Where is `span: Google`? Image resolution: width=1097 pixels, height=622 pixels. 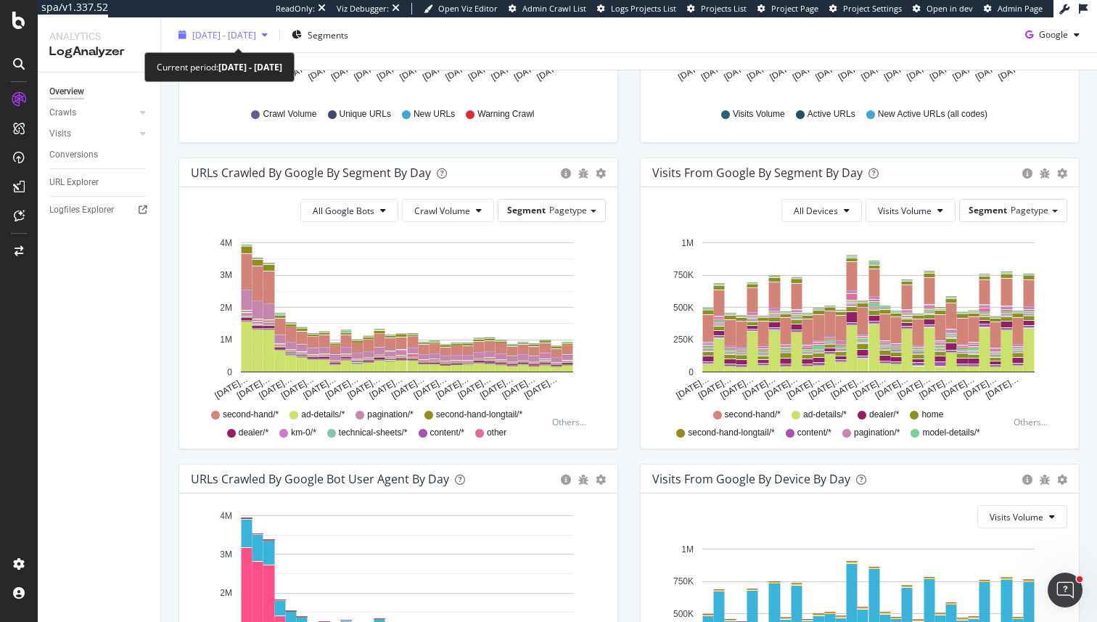 span: Google is located at coordinates (1054, 34).